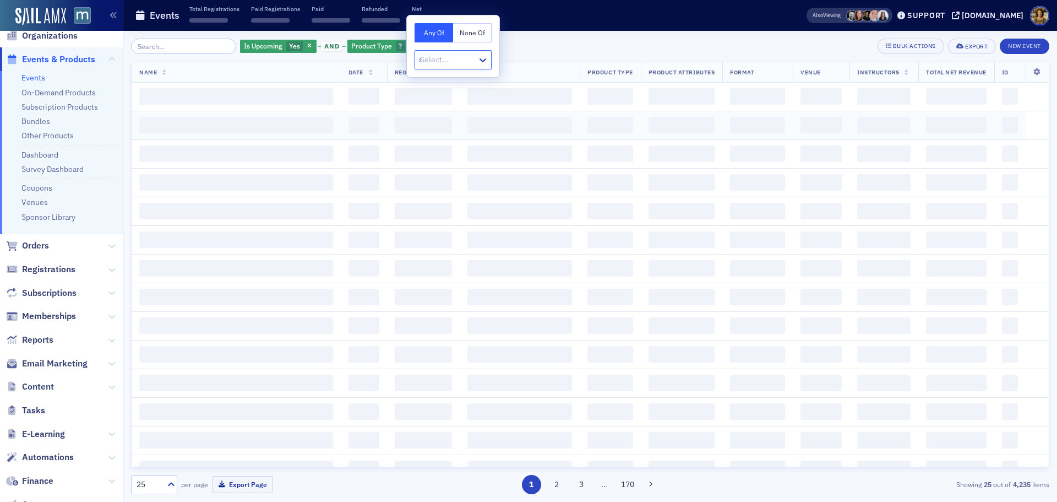 The height and width of the screenshot is (502, 1057). Describe the element at coordinates (52, 169) in the screenshot. I see `a: Survey Dashboard` at that location.